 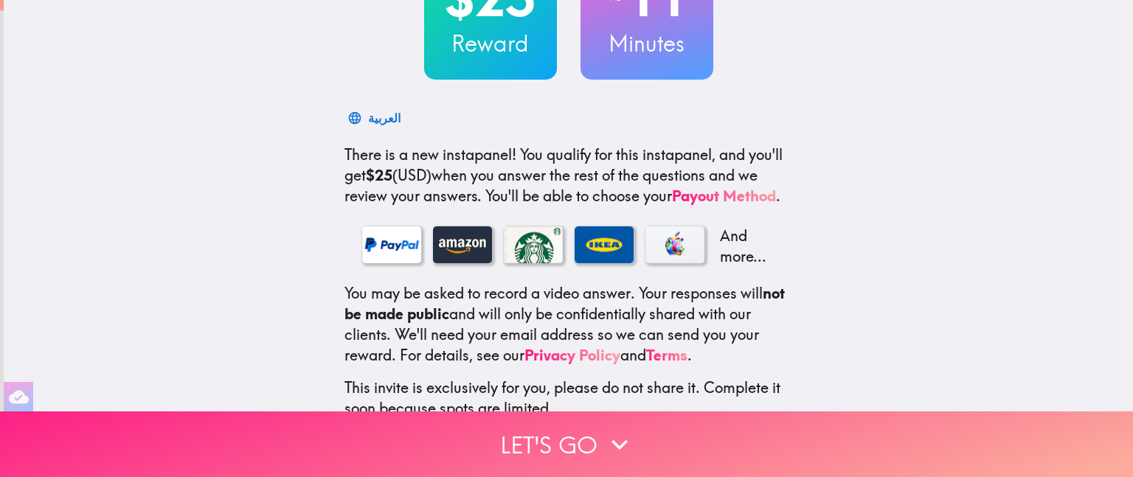 What do you see at coordinates (491, 44) in the screenshot?
I see `h3: Reward` at bounding box center [491, 44].